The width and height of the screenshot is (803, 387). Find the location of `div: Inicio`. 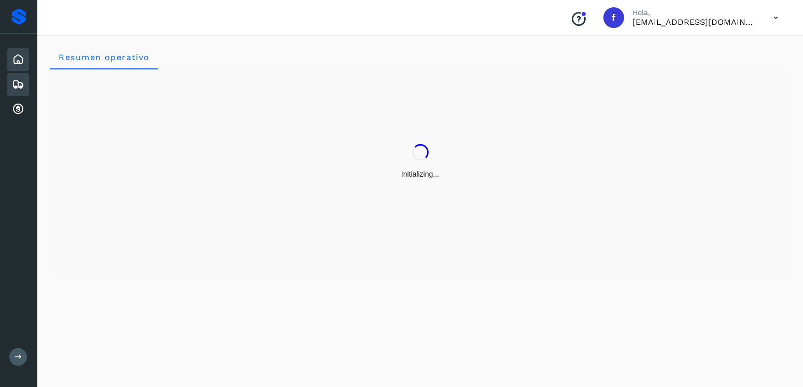

div: Inicio is located at coordinates (18, 60).